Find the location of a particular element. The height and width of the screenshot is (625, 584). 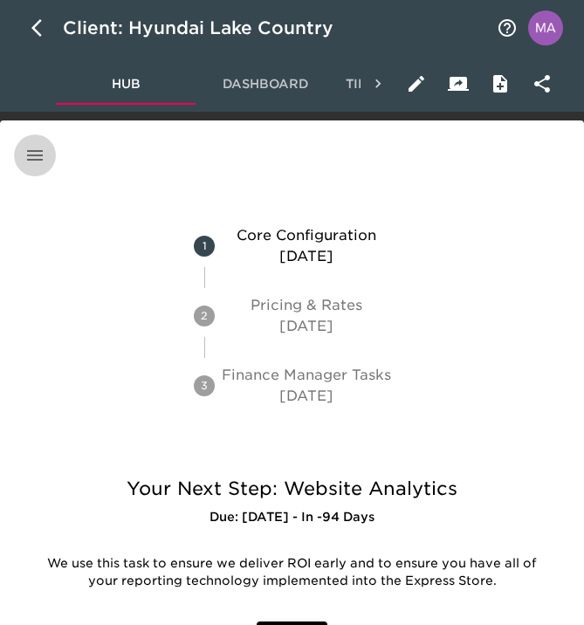

p: Finance Manager Tasks is located at coordinates (307, 376).